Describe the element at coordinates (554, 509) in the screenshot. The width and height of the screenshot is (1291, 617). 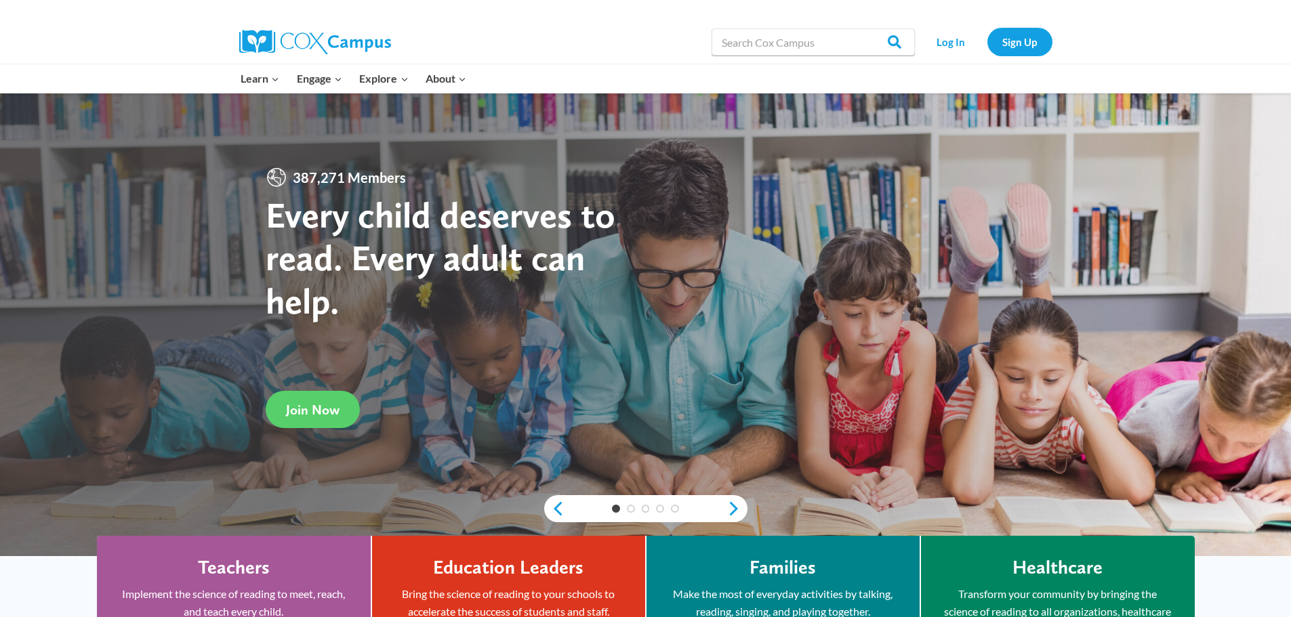
I see `a: previous` at that location.